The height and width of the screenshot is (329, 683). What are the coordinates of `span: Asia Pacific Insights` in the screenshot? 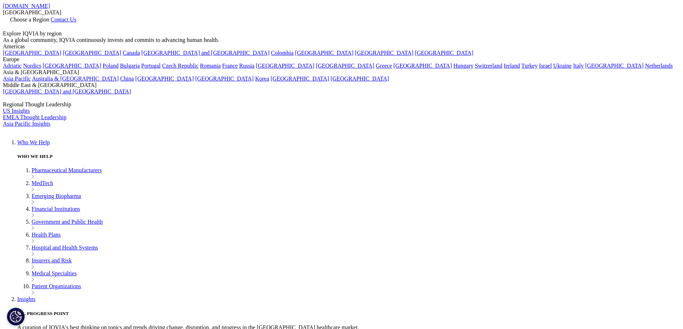 It's located at (27, 124).